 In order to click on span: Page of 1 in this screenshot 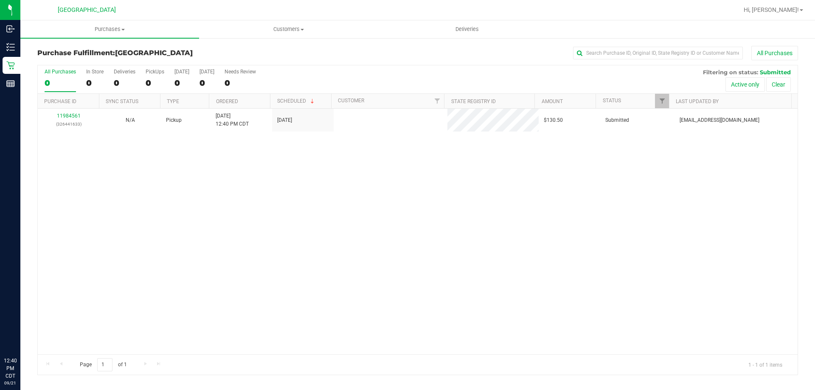, I will do `click(103, 365)`.